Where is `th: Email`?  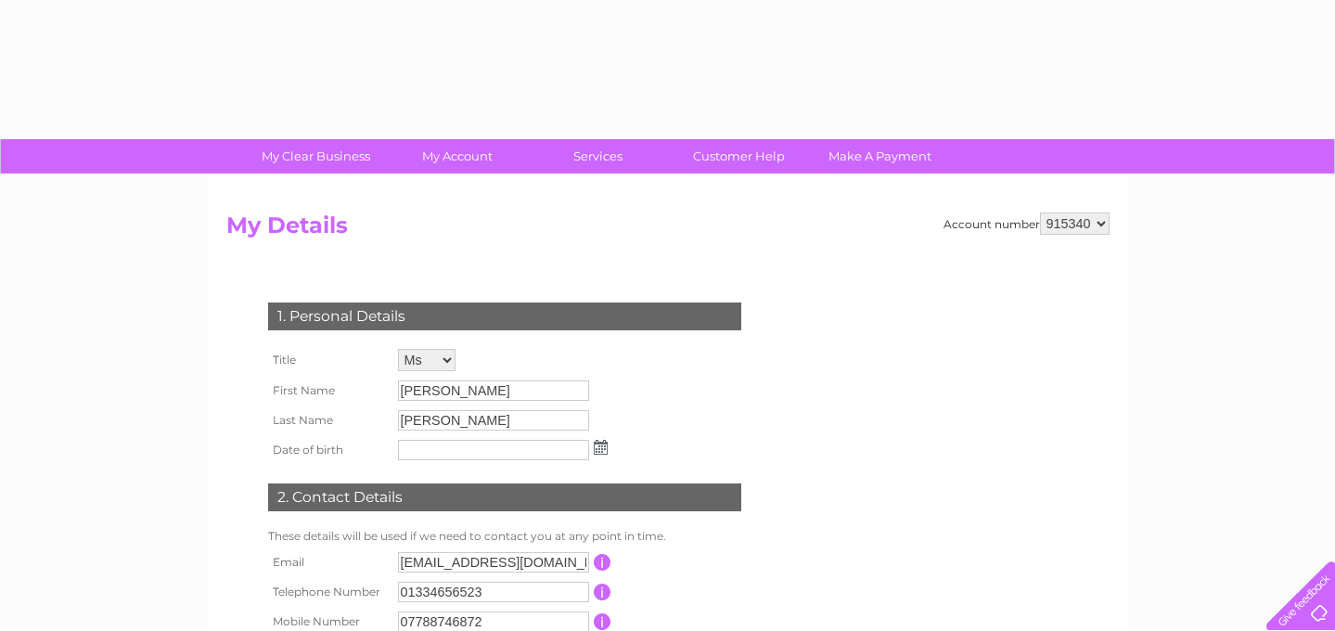 th: Email is located at coordinates (328, 562).